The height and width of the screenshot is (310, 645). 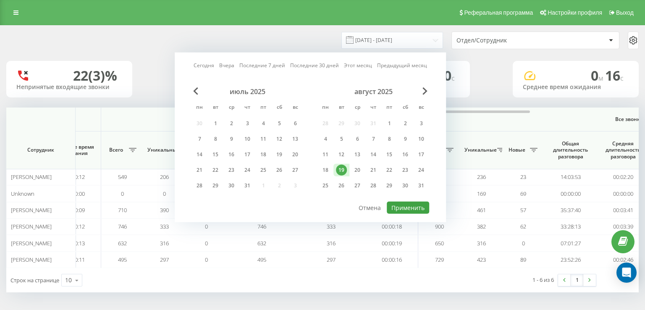 I want to click on div: пт 8 авг. 2025 г., so click(x=389, y=139).